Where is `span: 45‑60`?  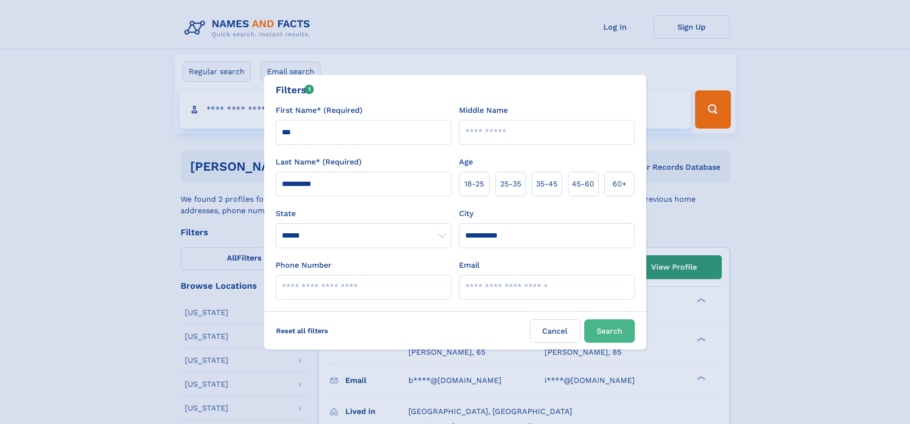 span: 45‑60 is located at coordinates (583, 184).